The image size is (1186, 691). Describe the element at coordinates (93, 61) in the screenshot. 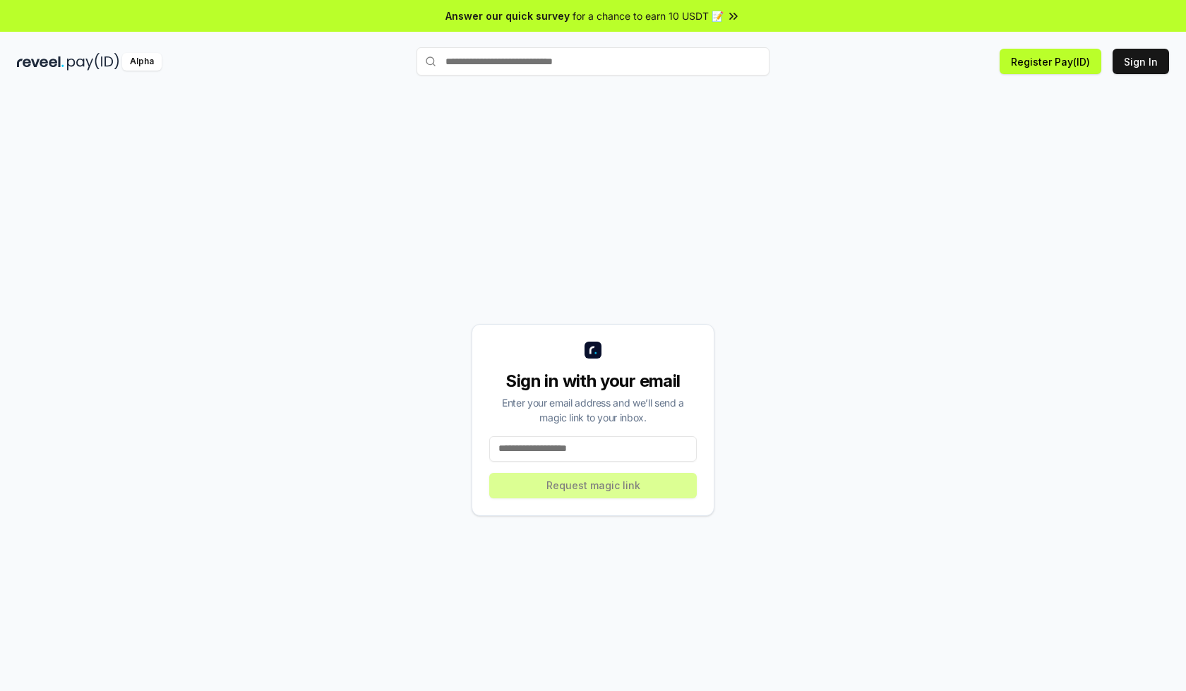

I see `img: pay_id` at that location.